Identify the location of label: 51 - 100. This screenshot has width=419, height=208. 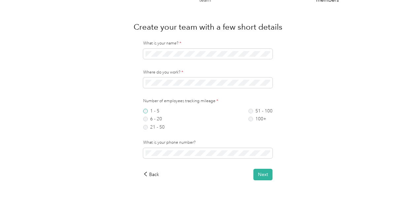
(260, 111).